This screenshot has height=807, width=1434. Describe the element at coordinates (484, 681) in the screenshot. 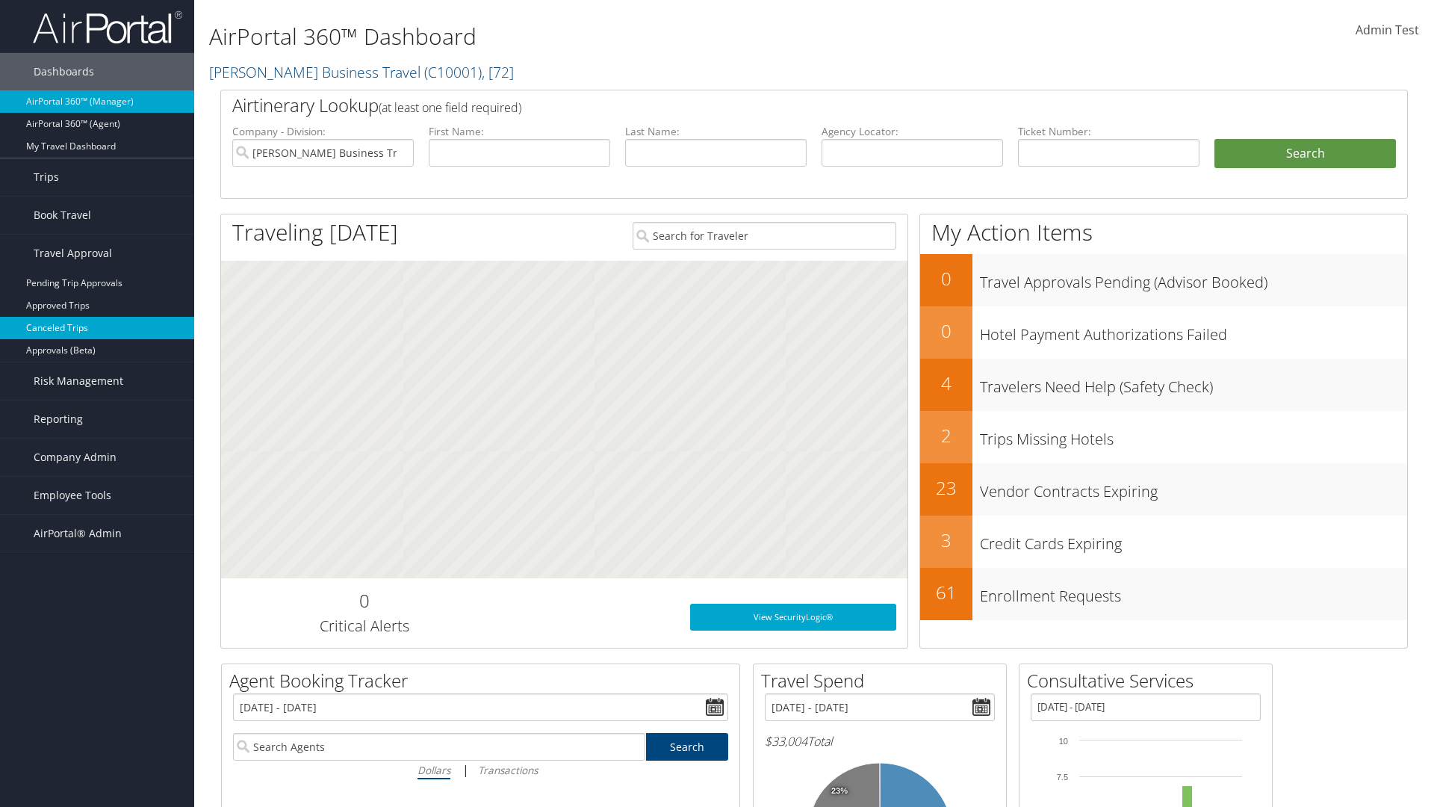

I see `h2: Agent Booking Tracker` at that location.